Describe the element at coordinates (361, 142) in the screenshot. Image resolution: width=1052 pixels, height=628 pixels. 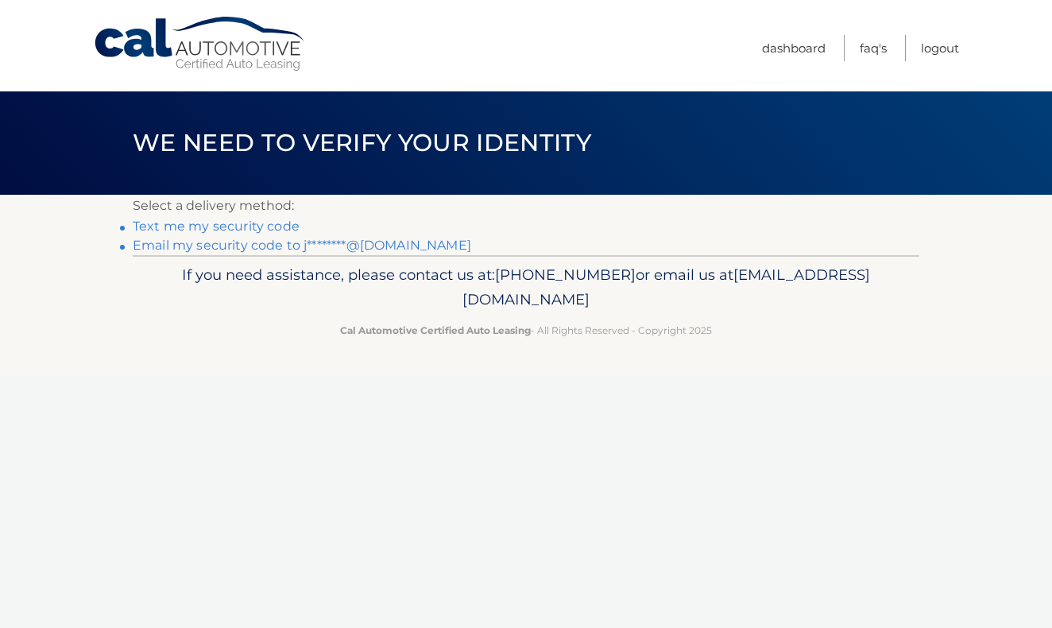
I see `span: We need to verify your identity` at that location.